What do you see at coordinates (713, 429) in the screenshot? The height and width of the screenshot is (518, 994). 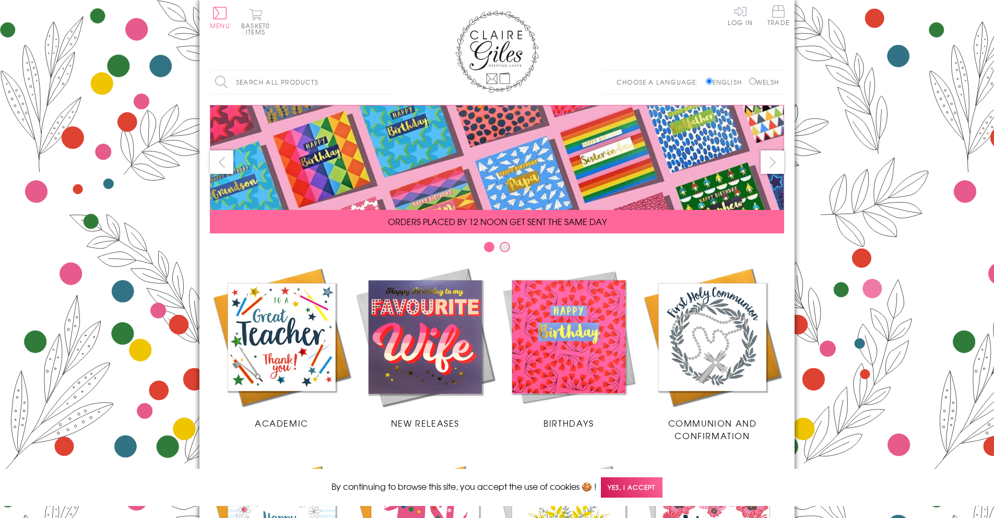 I see `span: Communion and Confirmation` at bounding box center [713, 429].